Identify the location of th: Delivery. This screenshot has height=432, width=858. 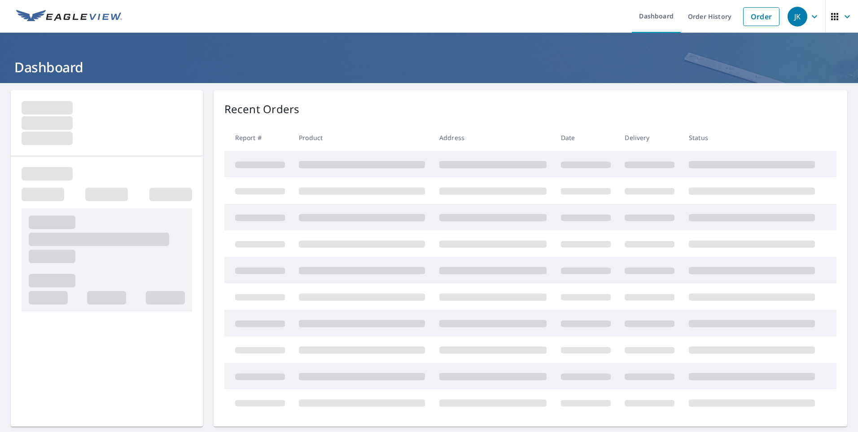
(649, 137).